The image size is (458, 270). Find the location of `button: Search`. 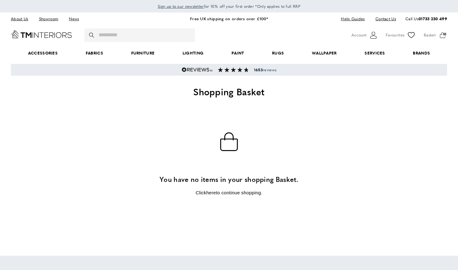

button: Search is located at coordinates (92, 35).